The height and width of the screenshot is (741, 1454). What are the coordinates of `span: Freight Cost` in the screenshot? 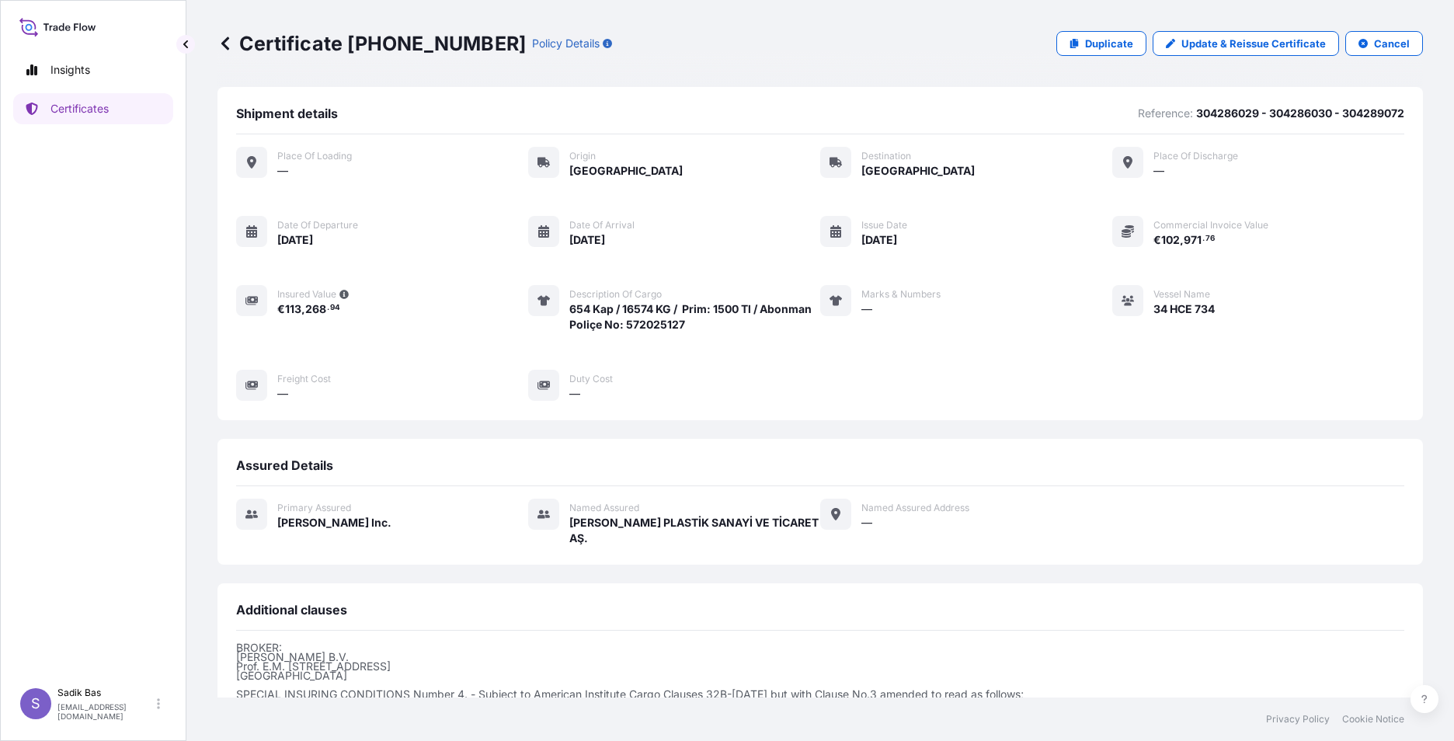 It's located at (304, 379).